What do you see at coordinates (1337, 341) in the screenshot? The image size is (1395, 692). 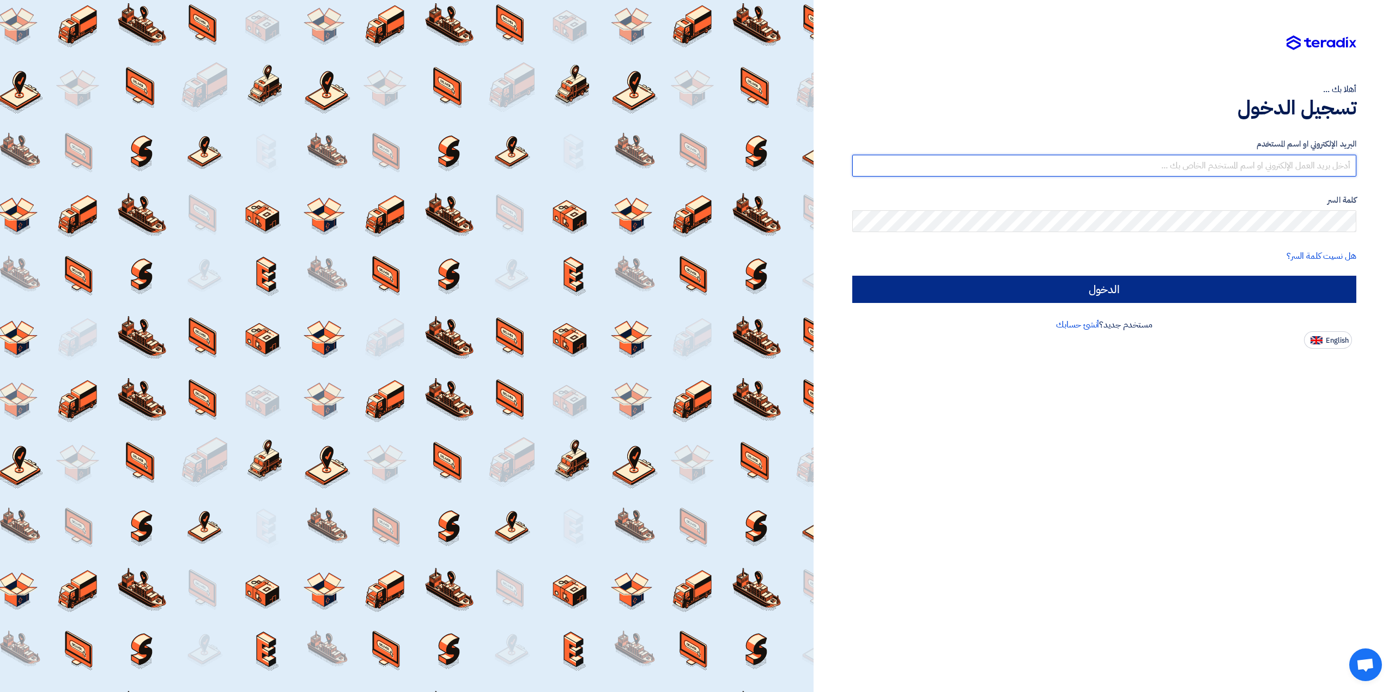 I see `span: English` at bounding box center [1337, 341].